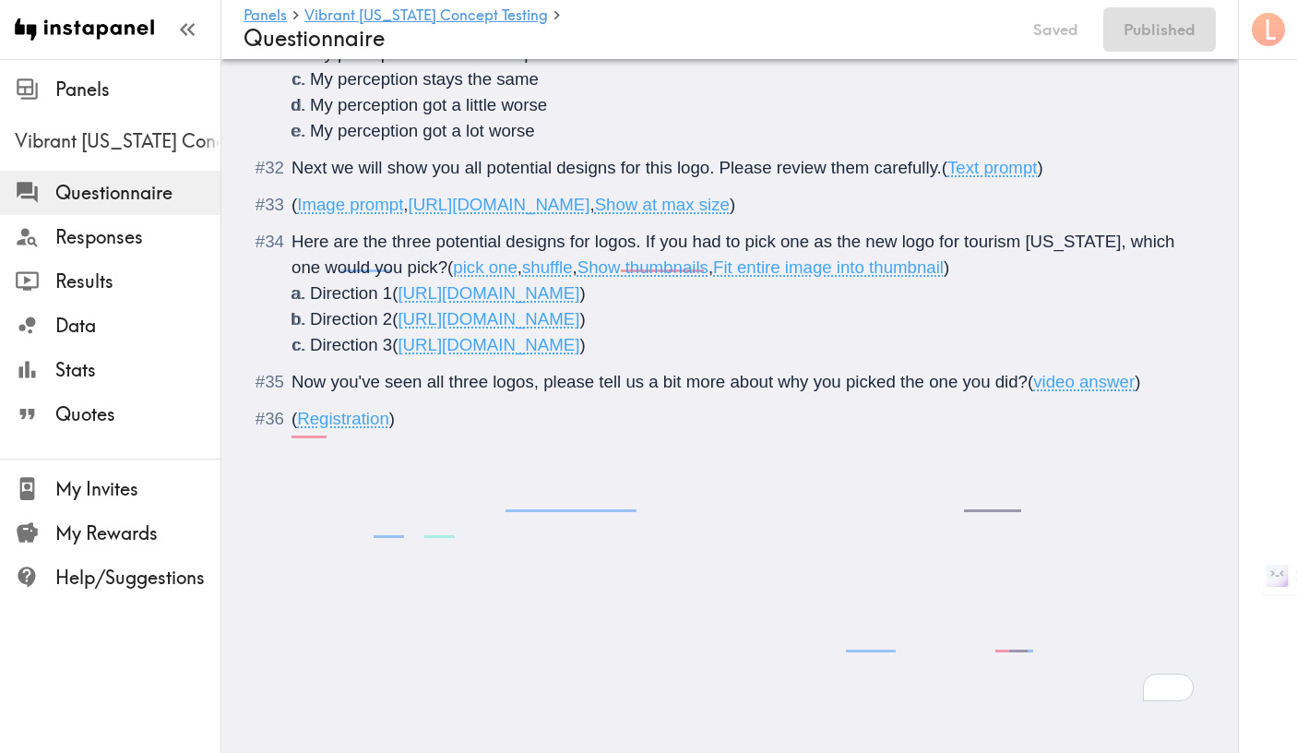 The height and width of the screenshot is (753, 1297). Describe the element at coordinates (137, 90) in the screenshot. I see `span: Panels` at that location.